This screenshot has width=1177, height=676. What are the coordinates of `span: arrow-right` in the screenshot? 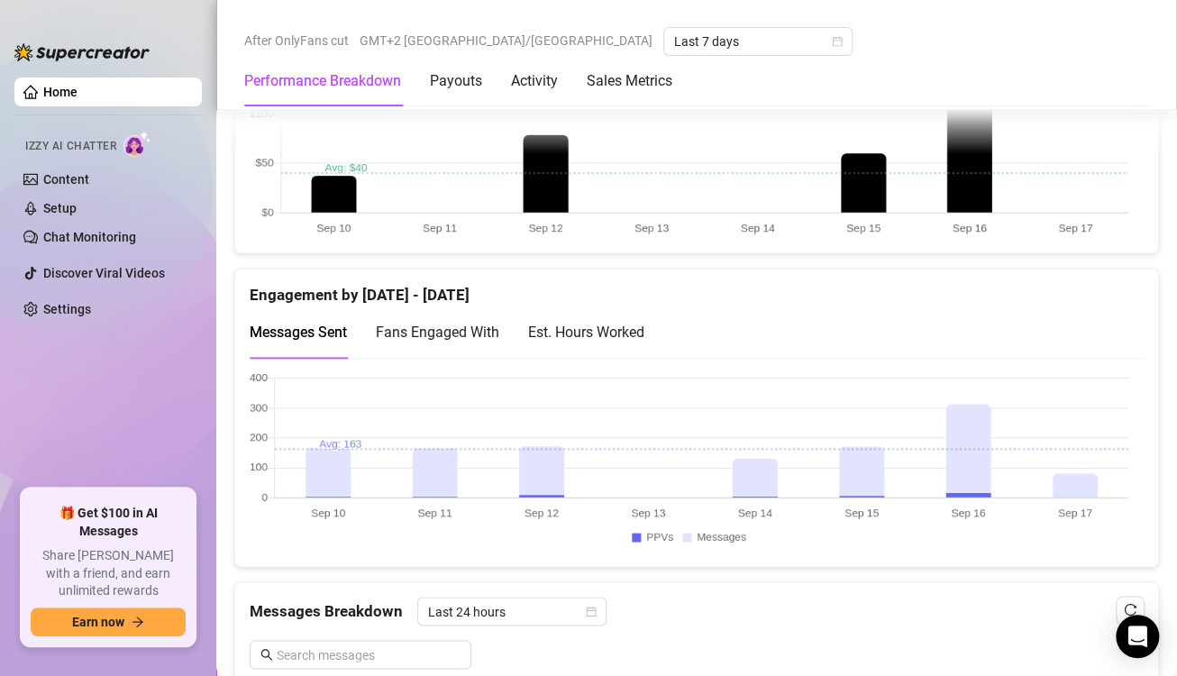 It's located at (138, 622).